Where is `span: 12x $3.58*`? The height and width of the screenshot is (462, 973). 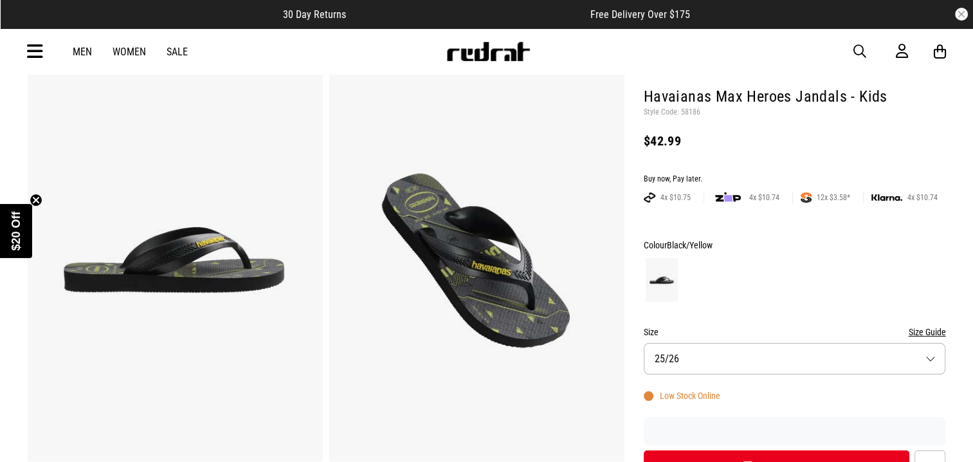 span: 12x $3.58* is located at coordinates (833, 197).